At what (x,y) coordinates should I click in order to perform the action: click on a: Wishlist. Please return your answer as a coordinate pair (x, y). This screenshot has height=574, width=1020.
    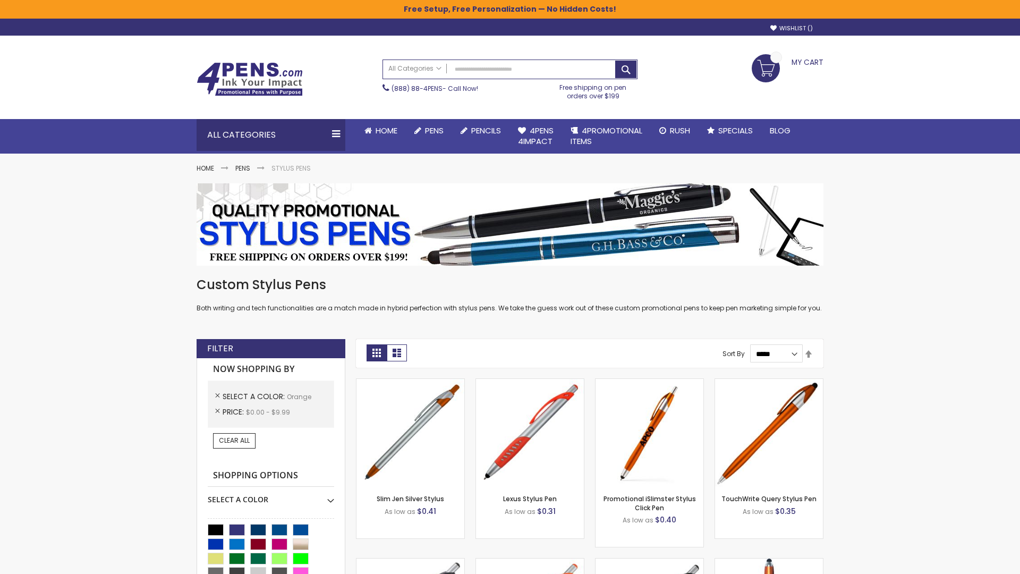
    Looking at the image, I should click on (792, 28).